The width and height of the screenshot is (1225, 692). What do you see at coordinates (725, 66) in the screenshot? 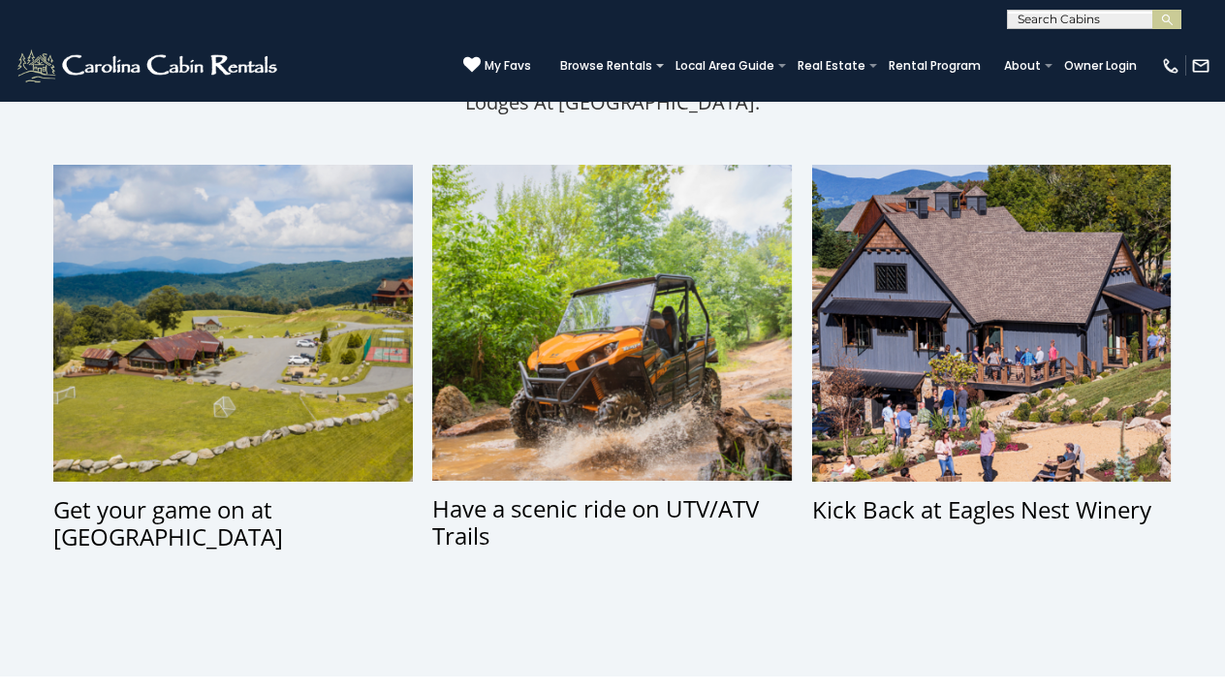
I see `a: Local Area Guide` at bounding box center [725, 66].